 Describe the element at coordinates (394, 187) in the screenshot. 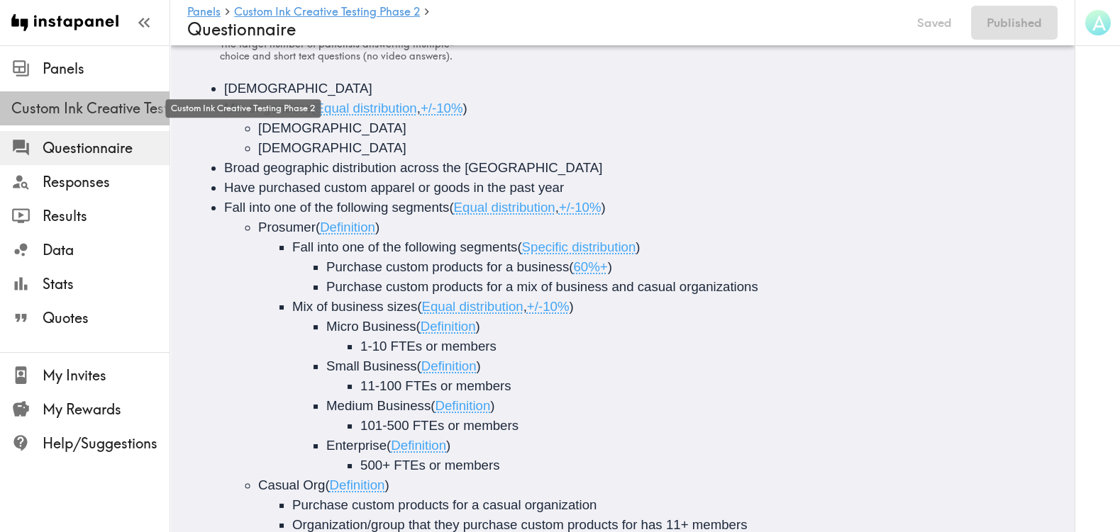

I see `span: Have purchased custom apparel or goods in the past year` at that location.